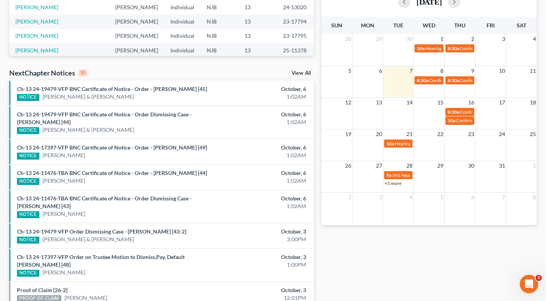  I want to click on div: 3:00PM, so click(261, 240).